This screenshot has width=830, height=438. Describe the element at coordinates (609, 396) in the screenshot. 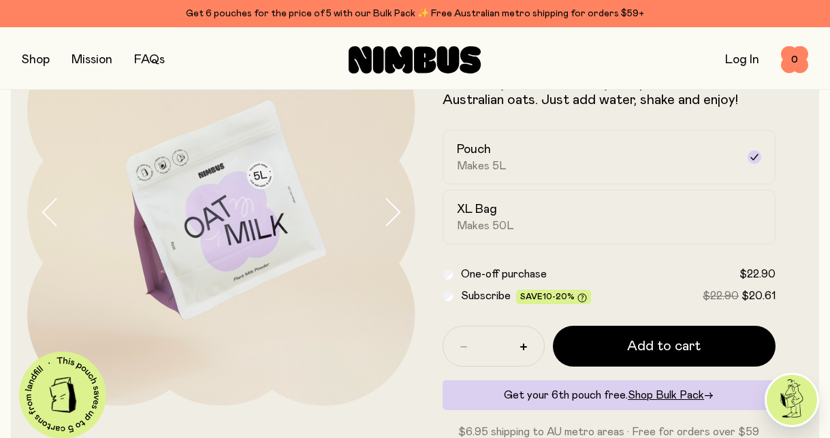

I see `div: Get your 6th pouch free.` at that location.